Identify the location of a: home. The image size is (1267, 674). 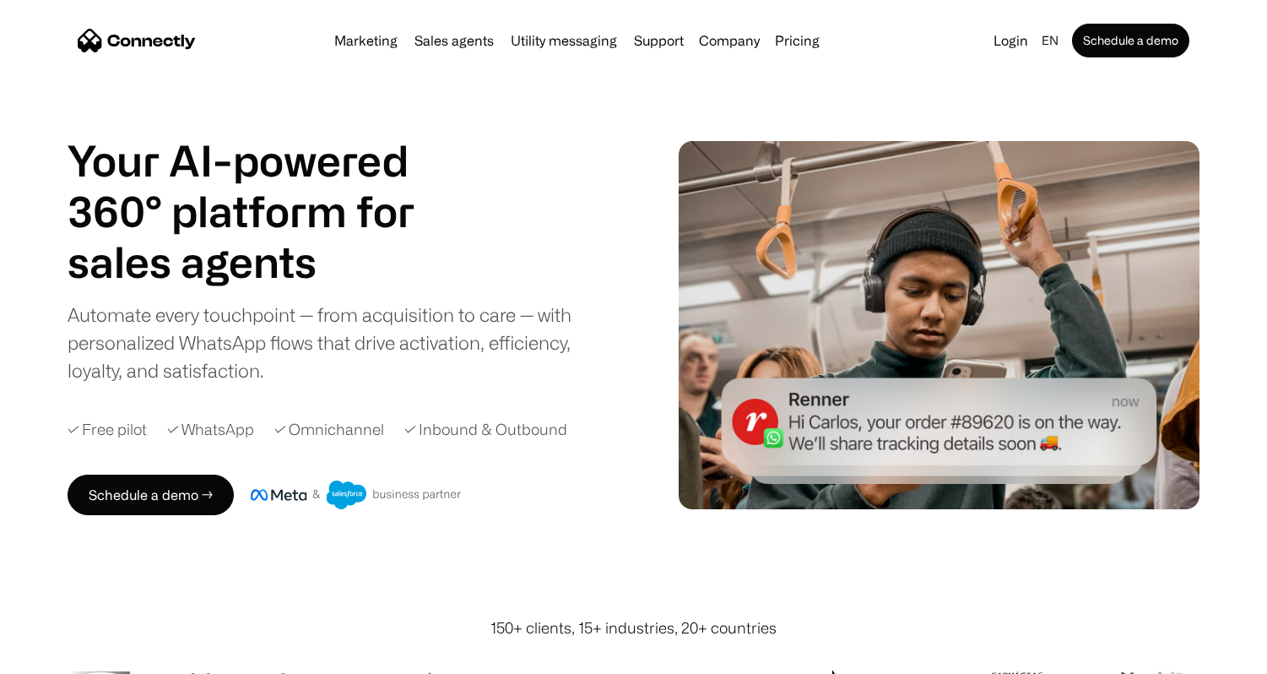
(137, 41).